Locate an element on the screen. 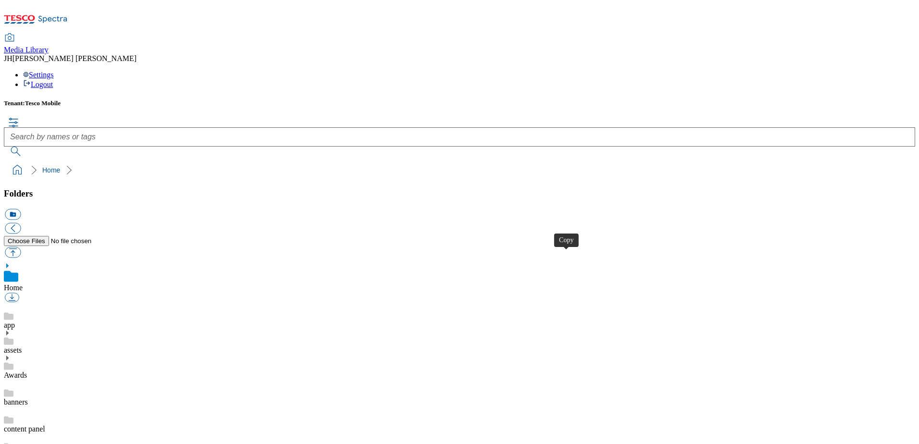  nav: breadcrumb is located at coordinates (459, 170).